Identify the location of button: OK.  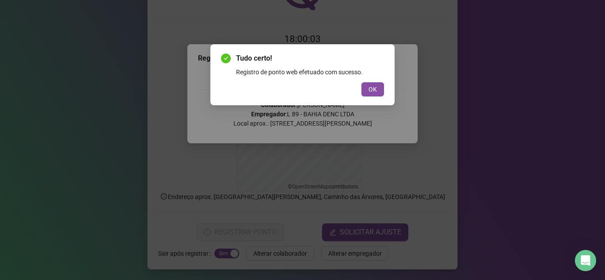
(372, 89).